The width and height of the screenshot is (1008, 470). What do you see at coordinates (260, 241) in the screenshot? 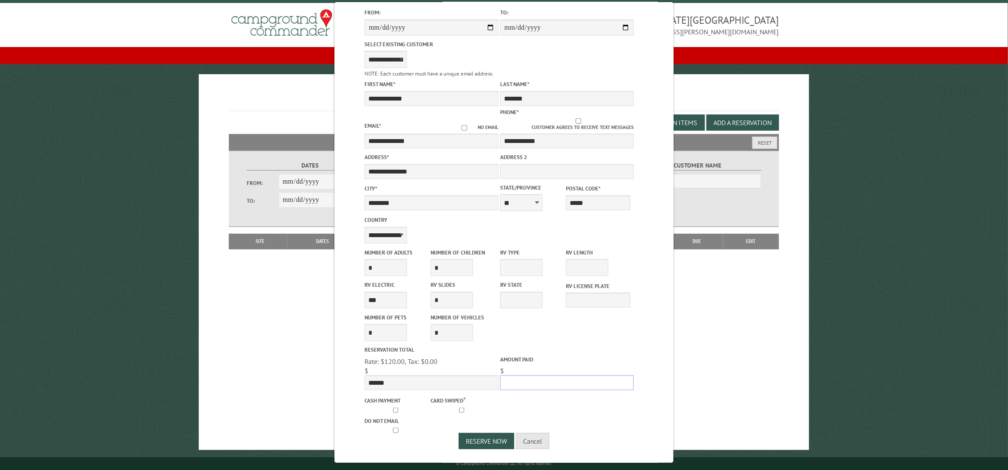
I see `th: Site` at bounding box center [260, 241].